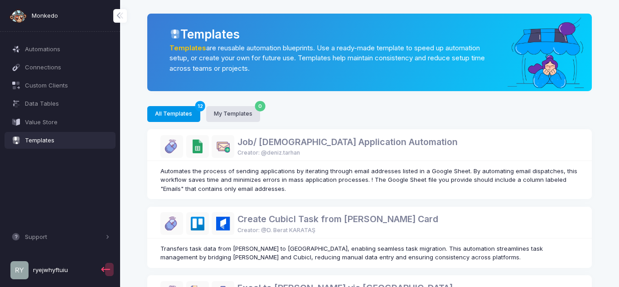 This screenshot has width=619, height=287. I want to click on div: Templates, so click(374, 34).